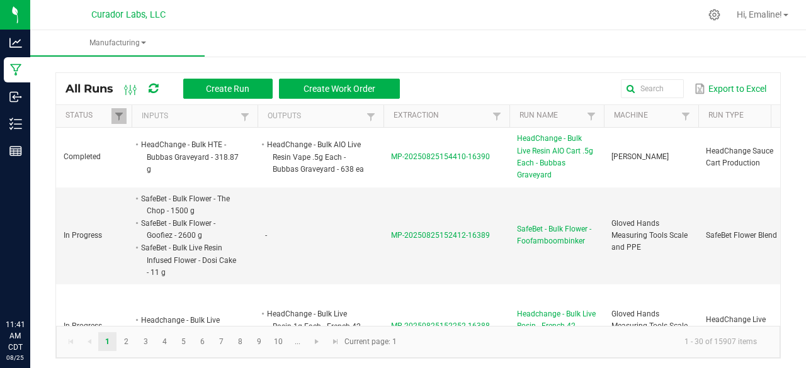  What do you see at coordinates (557, 157) in the screenshot?
I see `span: HeadChange - Bulk Live Resin AIO Cart .5g Each - Bubbas Graveyard` at bounding box center [557, 157].